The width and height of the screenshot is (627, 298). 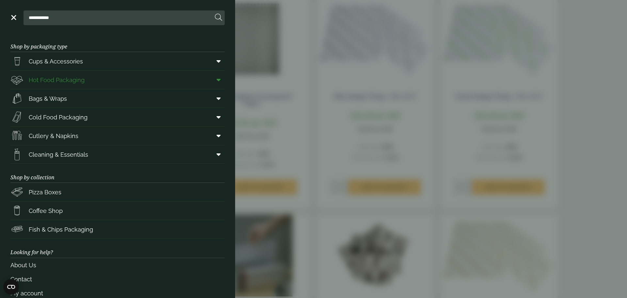 What do you see at coordinates (118, 210) in the screenshot?
I see `a: Coffee Shop` at bounding box center [118, 210].